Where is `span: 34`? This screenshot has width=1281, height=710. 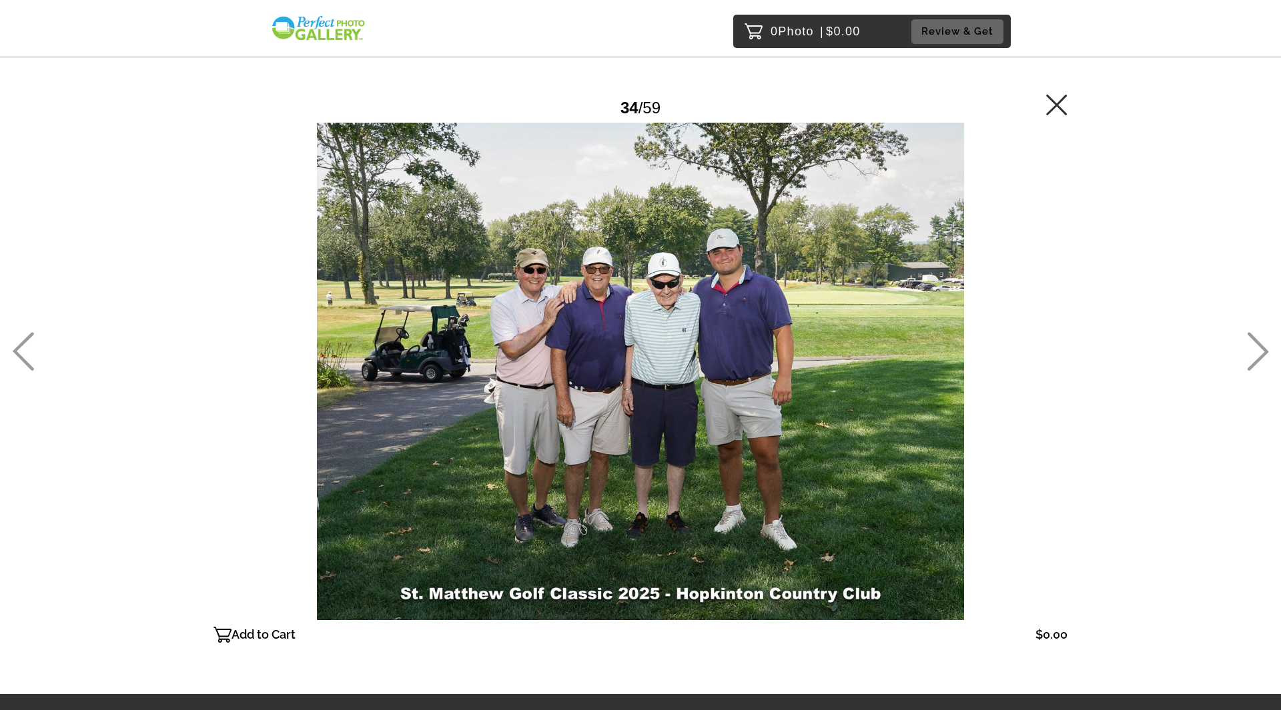 span: 34 is located at coordinates (629, 107).